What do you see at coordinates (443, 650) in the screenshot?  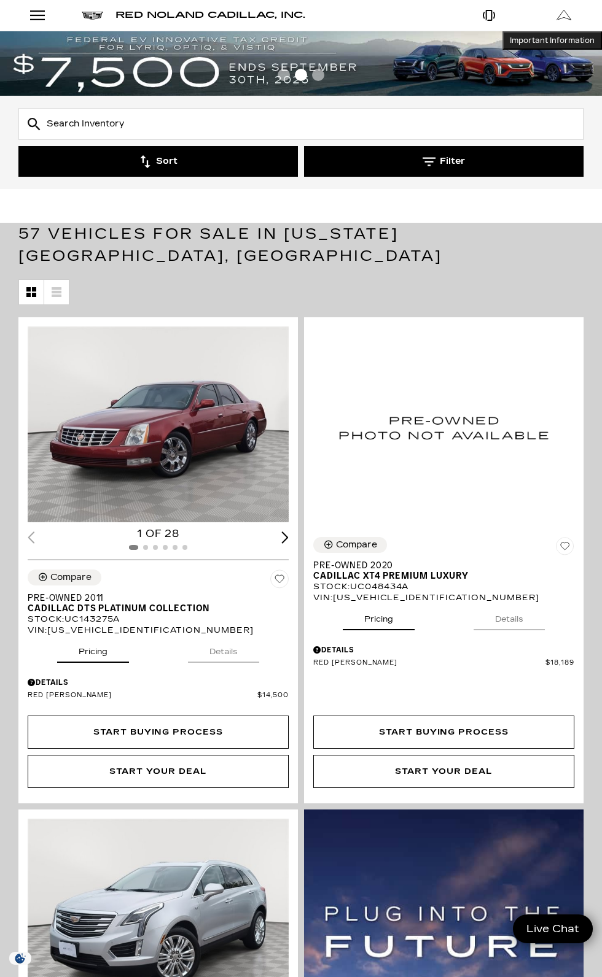 I see `div: Pricing Details - Pre-Owned 2020 Cadillac XT4 Premium Luxury` at bounding box center [443, 650].